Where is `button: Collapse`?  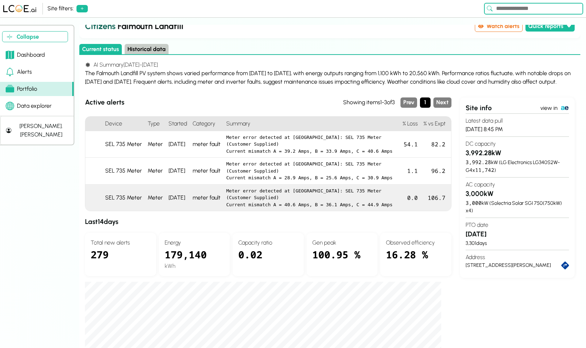
button: Collapse is located at coordinates (35, 36).